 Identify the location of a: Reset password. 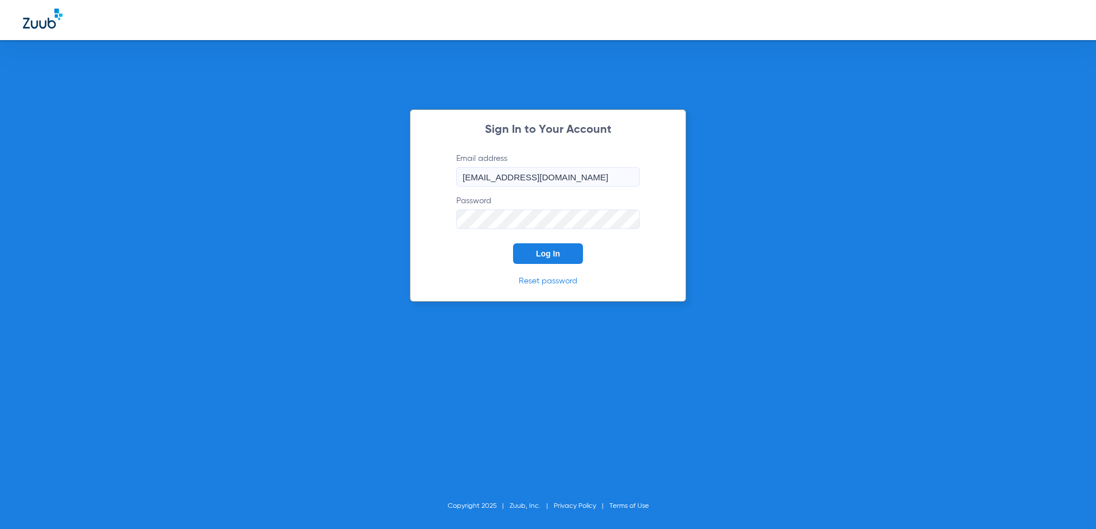
(548, 281).